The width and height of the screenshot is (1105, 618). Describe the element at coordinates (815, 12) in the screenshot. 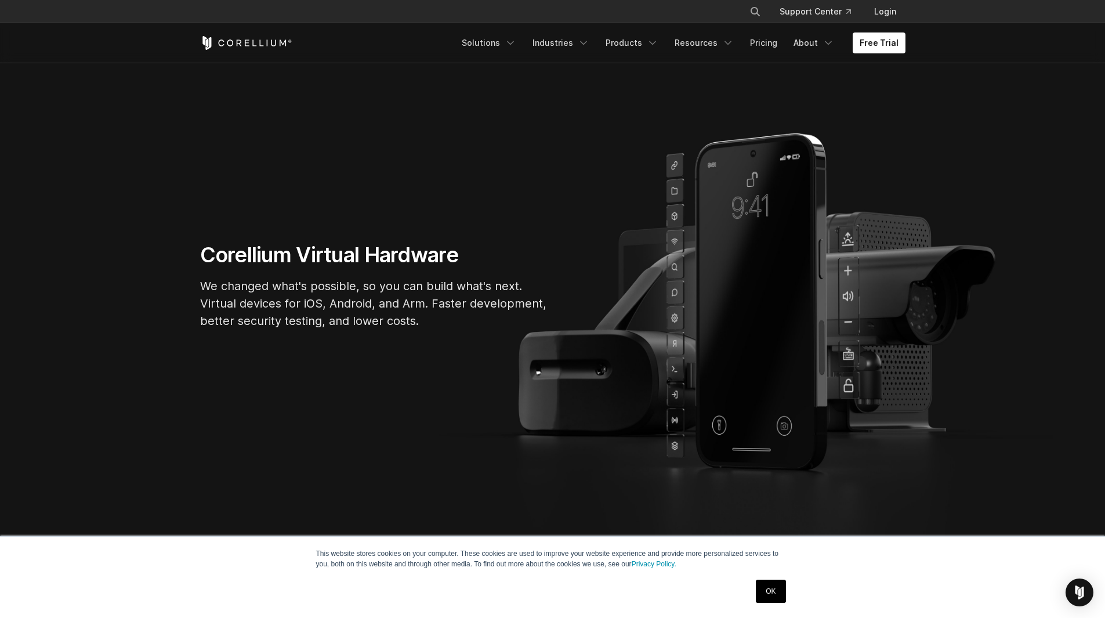

I see `a: Support Center` at that location.